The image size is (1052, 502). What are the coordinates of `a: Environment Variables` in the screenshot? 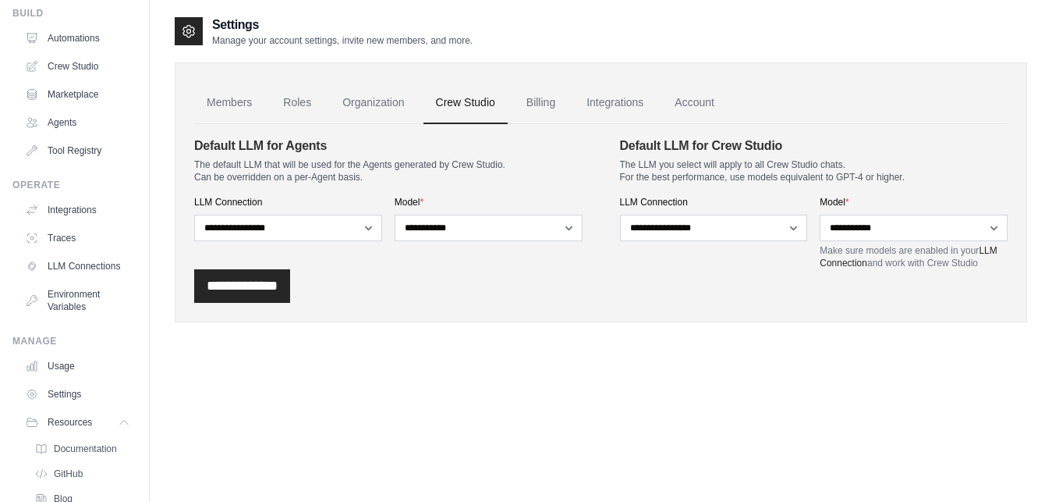 It's located at (77, 300).